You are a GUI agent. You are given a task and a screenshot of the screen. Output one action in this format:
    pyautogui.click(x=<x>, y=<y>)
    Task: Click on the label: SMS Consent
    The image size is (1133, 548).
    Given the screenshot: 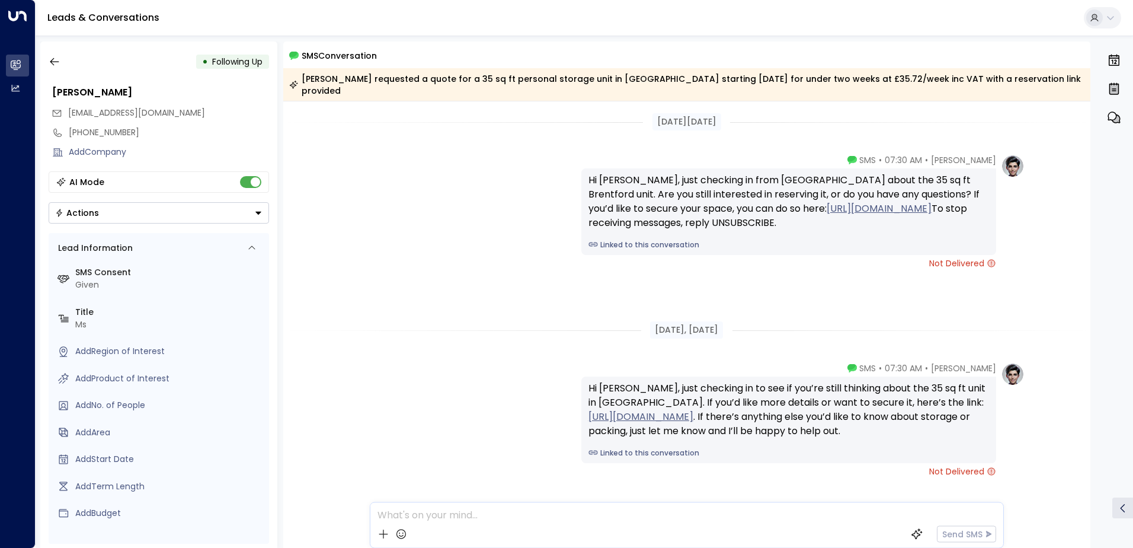 What is the action you would take?
    pyautogui.click(x=170, y=272)
    